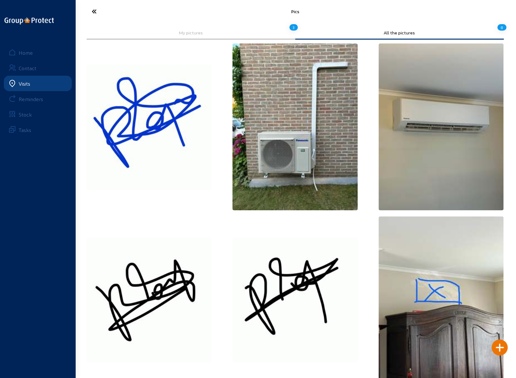  What do you see at coordinates (38, 99) in the screenshot?
I see `a: Reminders` at bounding box center [38, 99].